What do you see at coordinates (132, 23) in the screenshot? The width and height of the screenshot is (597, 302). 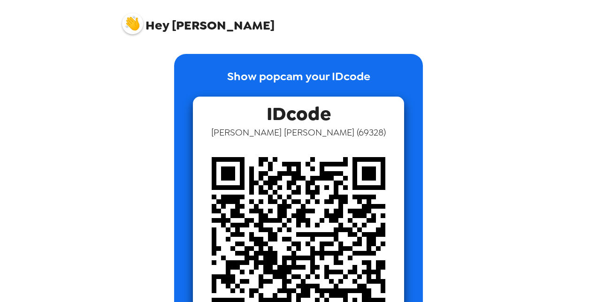 I see `img: profile pic` at bounding box center [132, 23].